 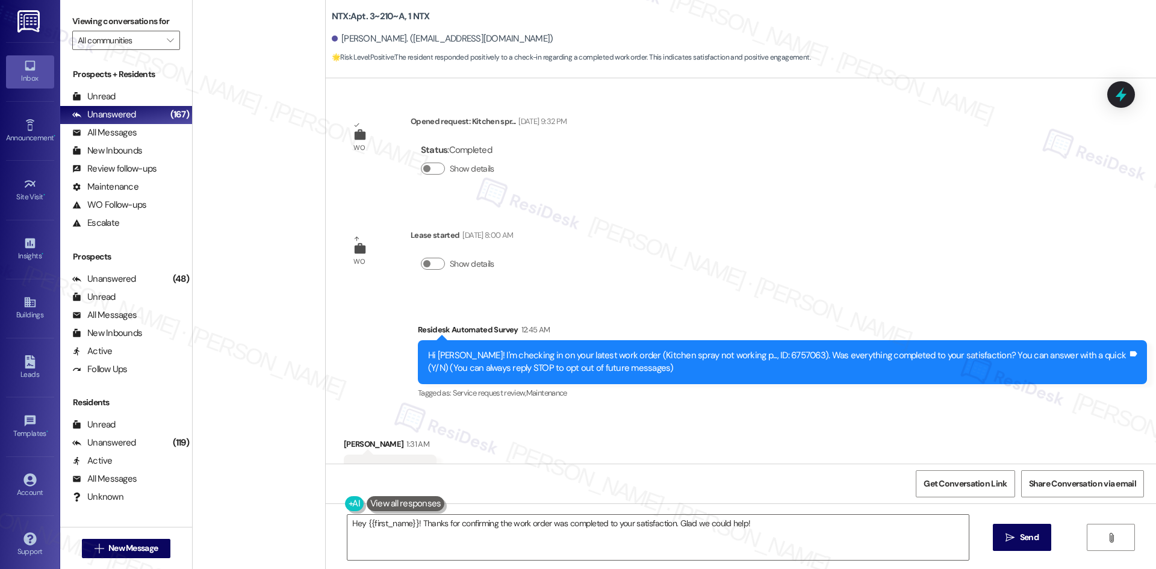 What do you see at coordinates (547, 393) in the screenshot?
I see `span: Maintenance` at bounding box center [547, 393].